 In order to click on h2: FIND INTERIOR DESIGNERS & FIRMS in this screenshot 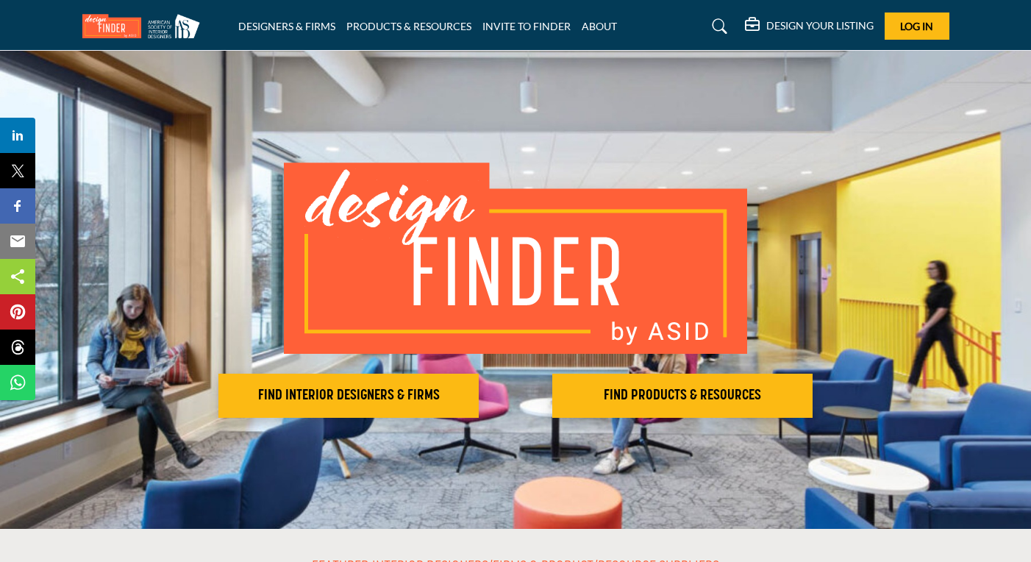, I will do `click(349, 396)`.